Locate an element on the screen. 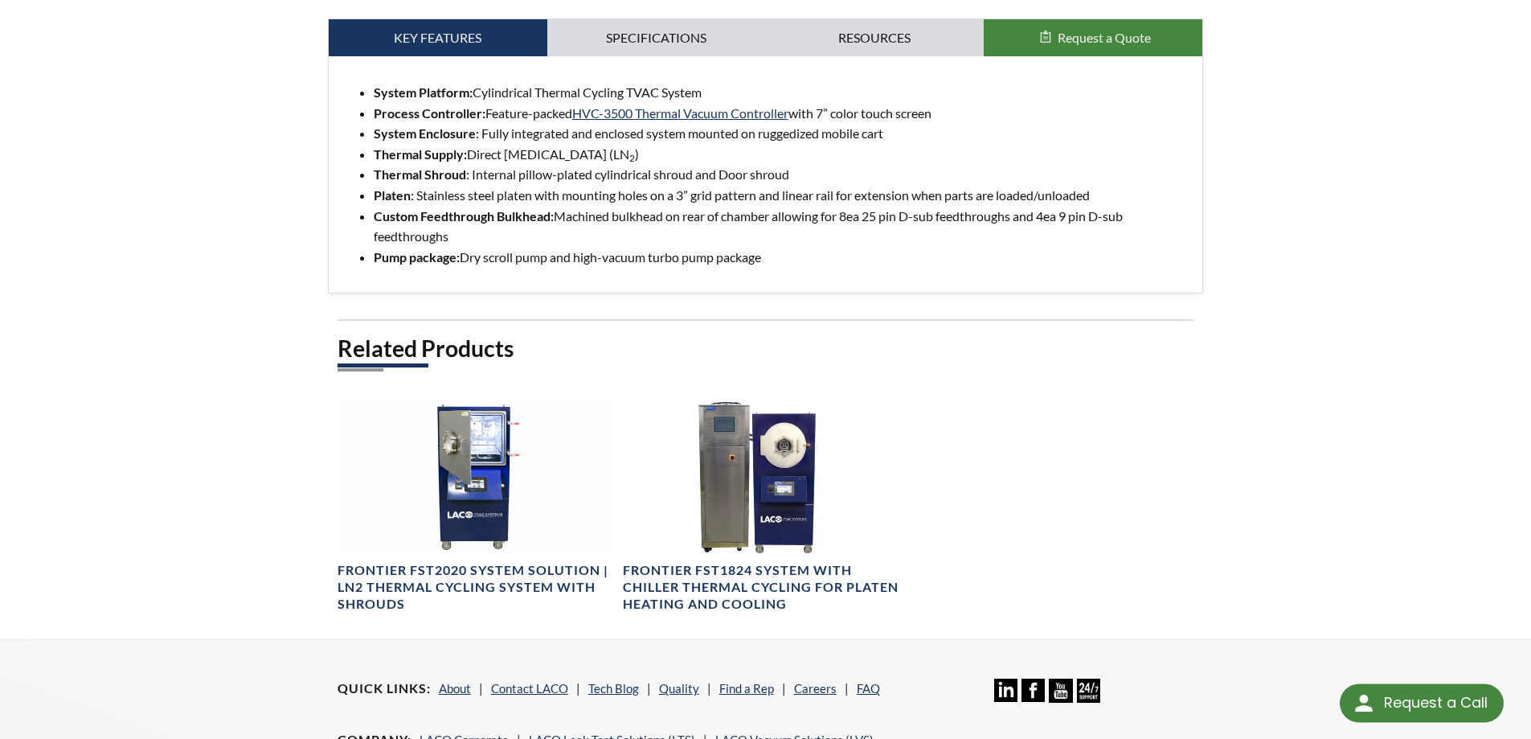  a: Find a Rep is located at coordinates (747, 688).